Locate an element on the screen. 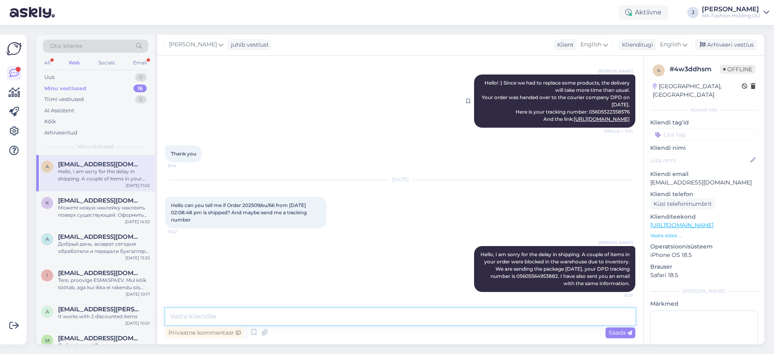 Image resolution: width=774 pixels, height=354 pixels. div: MA Fashion Holding OÜ is located at coordinates (731, 16).